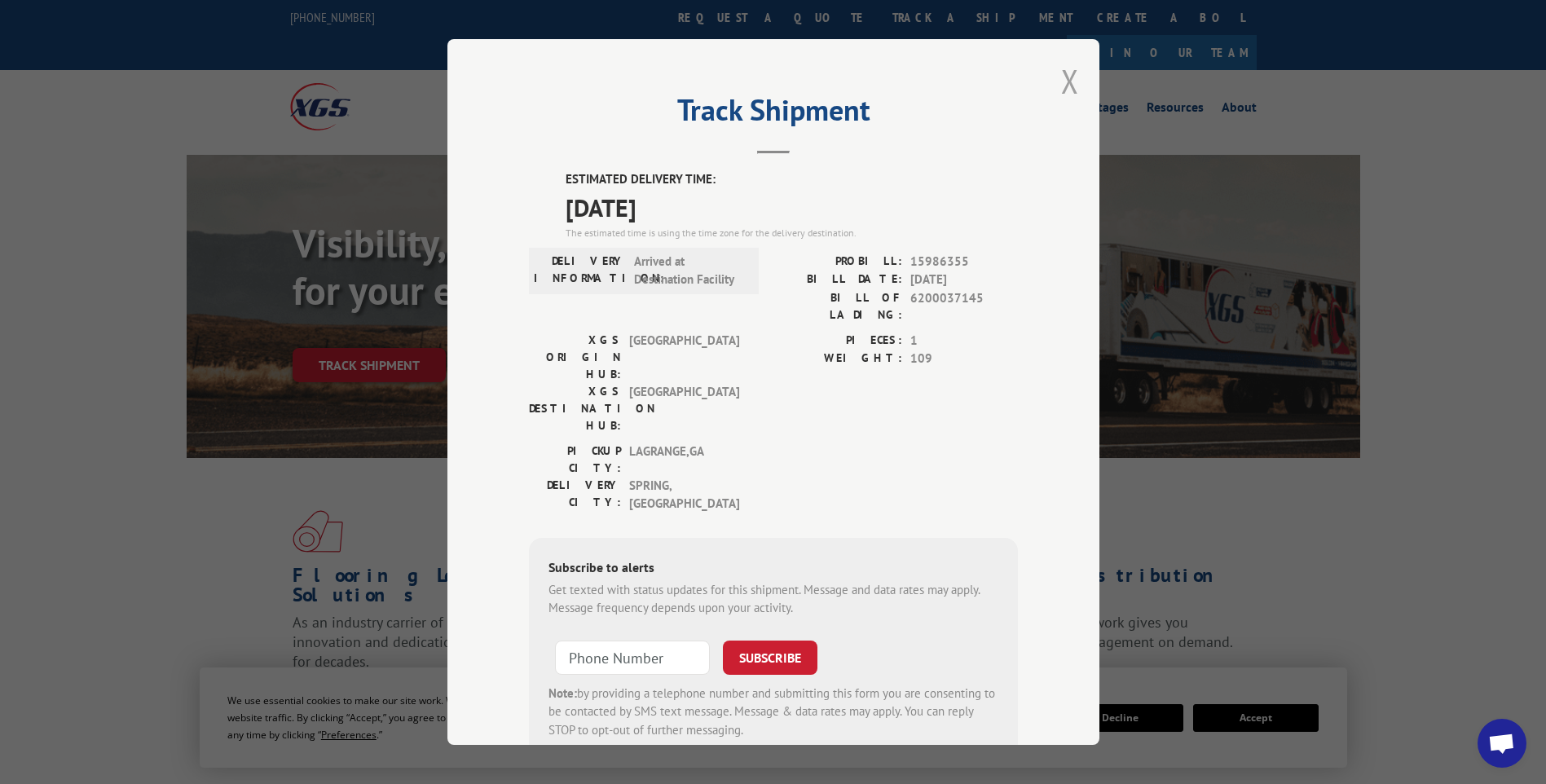 Image resolution: width=1546 pixels, height=784 pixels. I want to click on label: PIECES:, so click(838, 340).